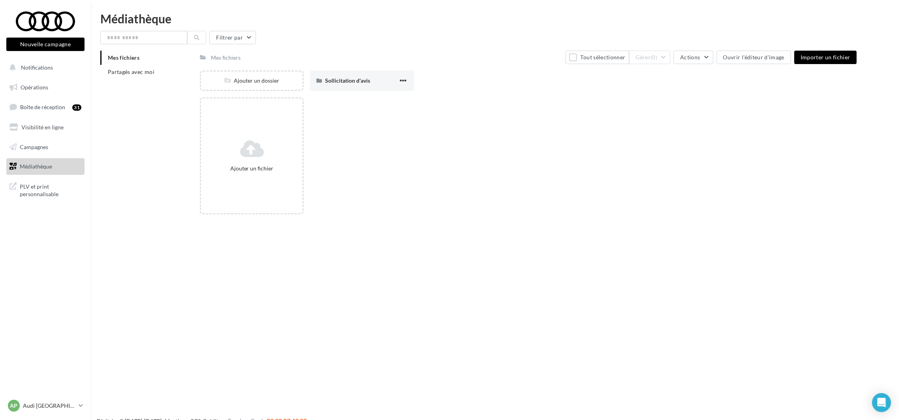  I want to click on a: Opérations, so click(45, 87).